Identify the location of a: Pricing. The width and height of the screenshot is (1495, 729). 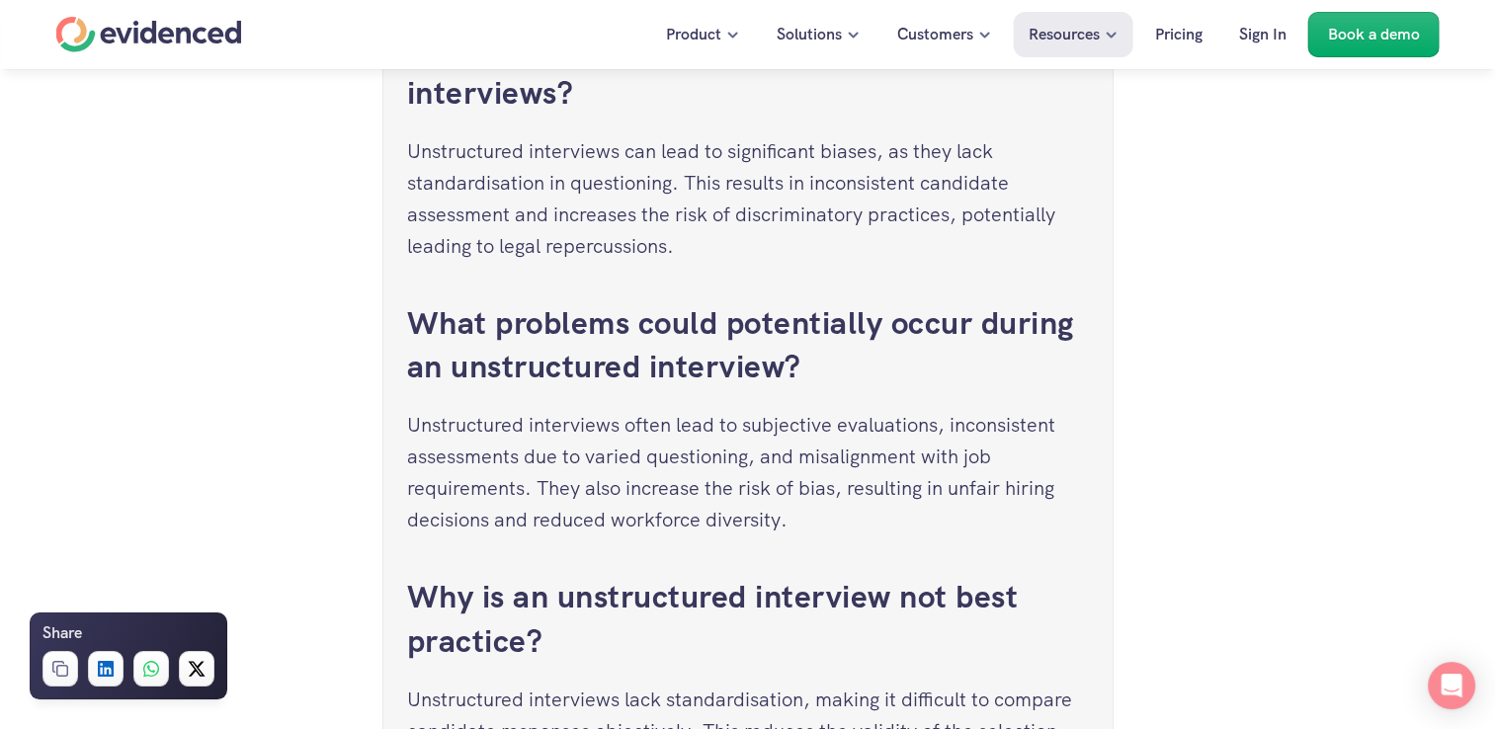
(1179, 35).